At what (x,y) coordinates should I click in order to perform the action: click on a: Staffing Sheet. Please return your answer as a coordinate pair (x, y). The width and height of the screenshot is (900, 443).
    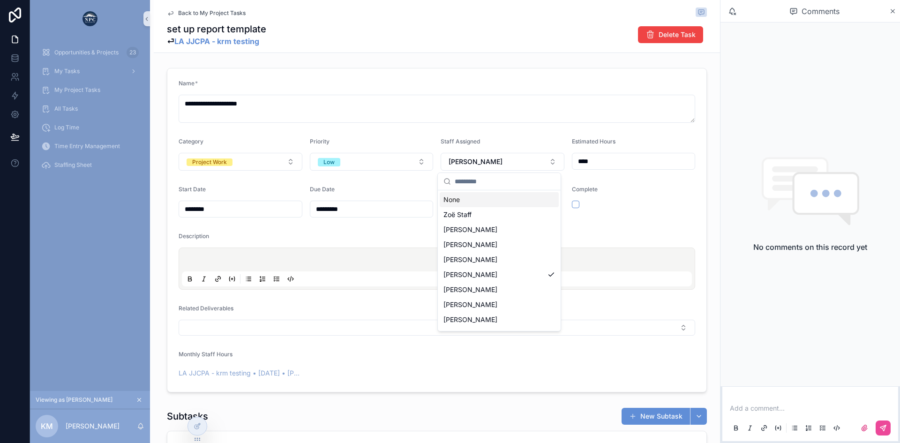
    Looking at the image, I should click on (90, 165).